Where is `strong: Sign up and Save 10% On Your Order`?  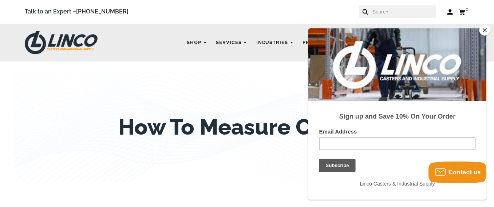 strong: Sign up and Save 10% On Your Order is located at coordinates (89, 88).